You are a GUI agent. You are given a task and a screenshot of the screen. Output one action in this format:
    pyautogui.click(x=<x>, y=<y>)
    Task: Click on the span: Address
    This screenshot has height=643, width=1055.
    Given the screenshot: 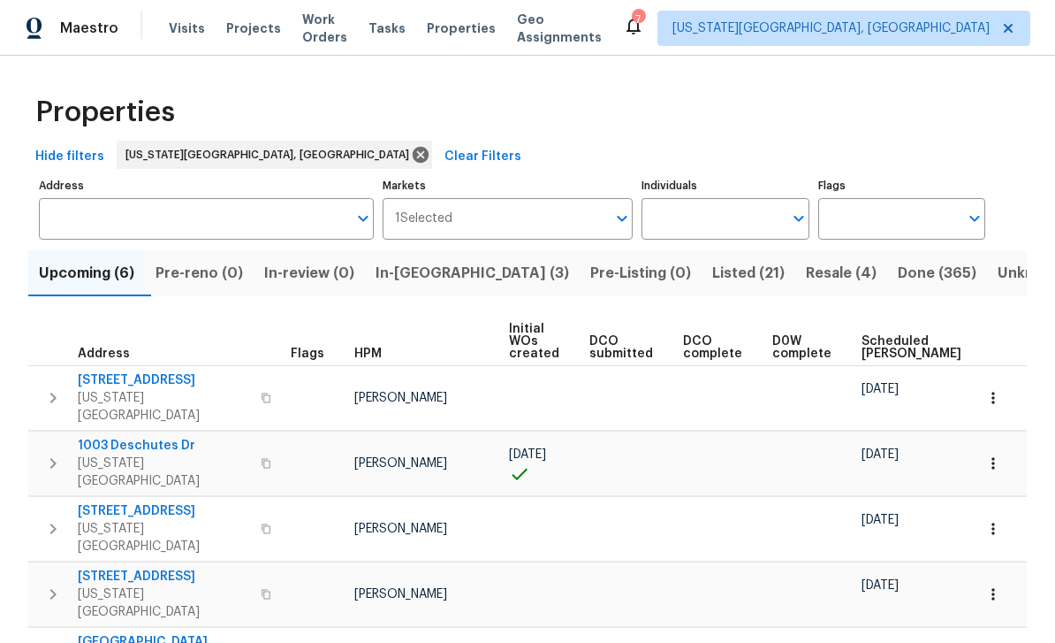 What is the action you would take?
    pyautogui.click(x=103, y=354)
    